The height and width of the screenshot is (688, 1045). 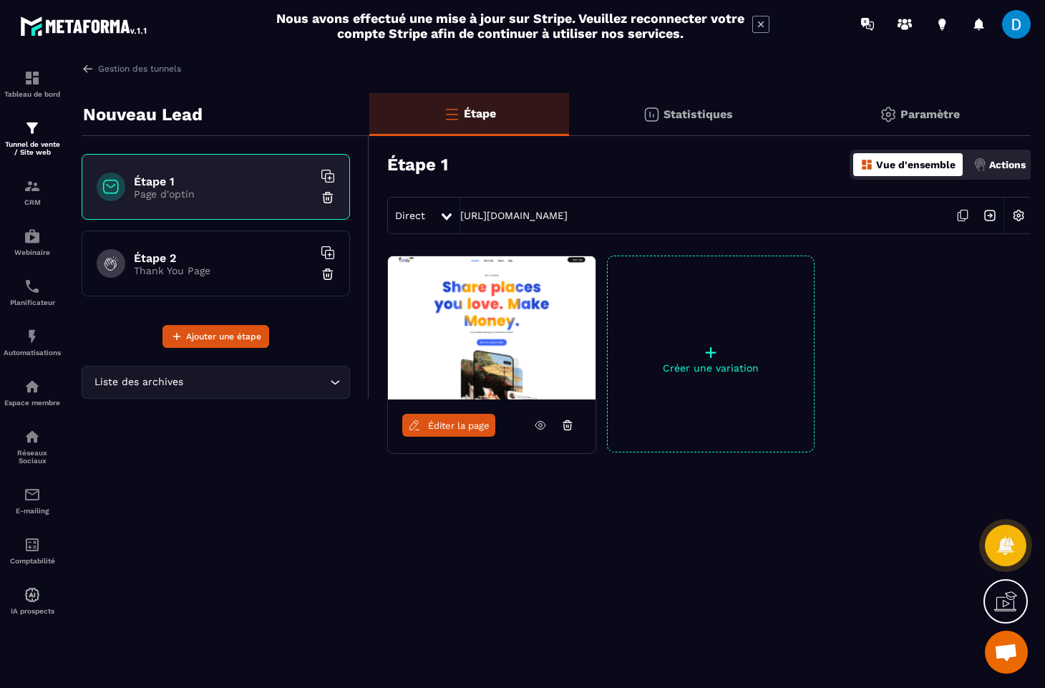 I want to click on a: automationsautomationsWebinaire, so click(x=32, y=242).